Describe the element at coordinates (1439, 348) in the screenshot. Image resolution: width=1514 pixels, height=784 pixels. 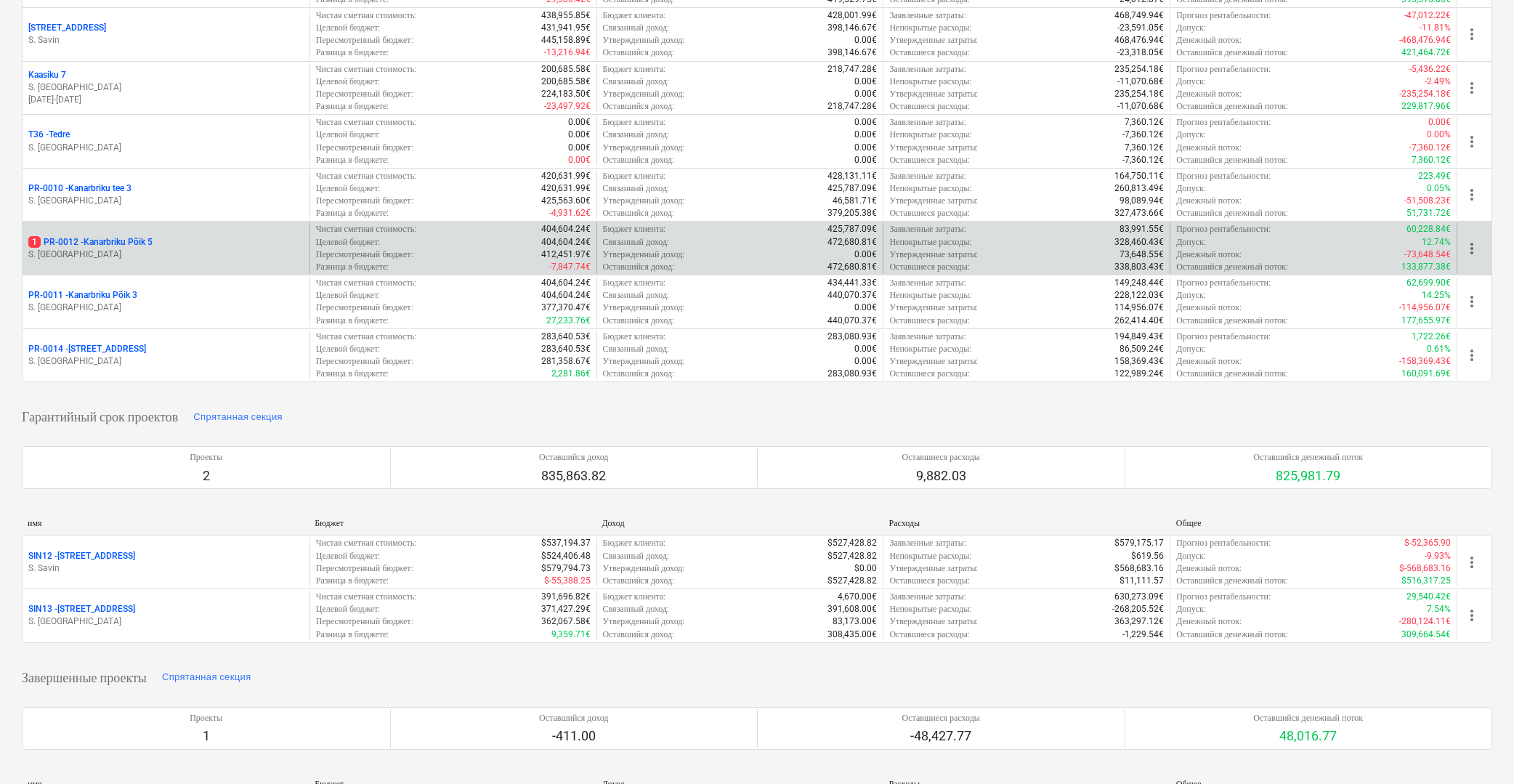
I see `p: 0.61%` at that location.